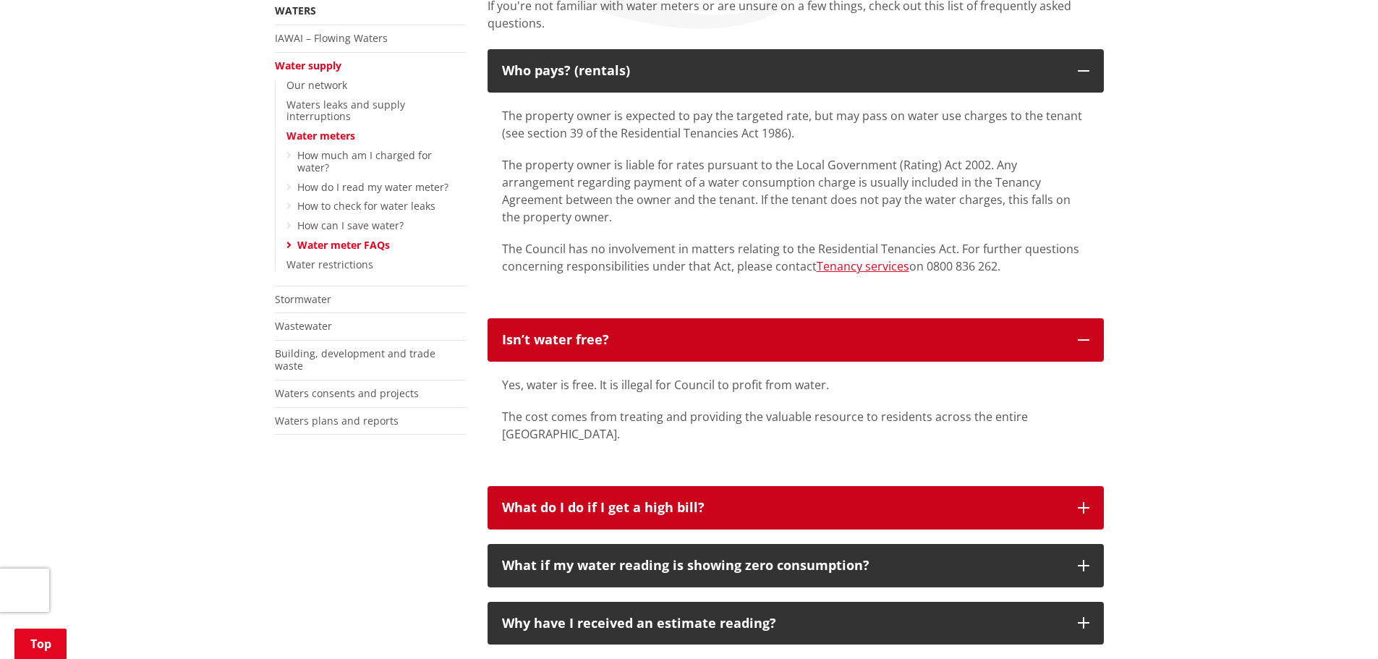  I want to click on a: Our network, so click(317, 85).